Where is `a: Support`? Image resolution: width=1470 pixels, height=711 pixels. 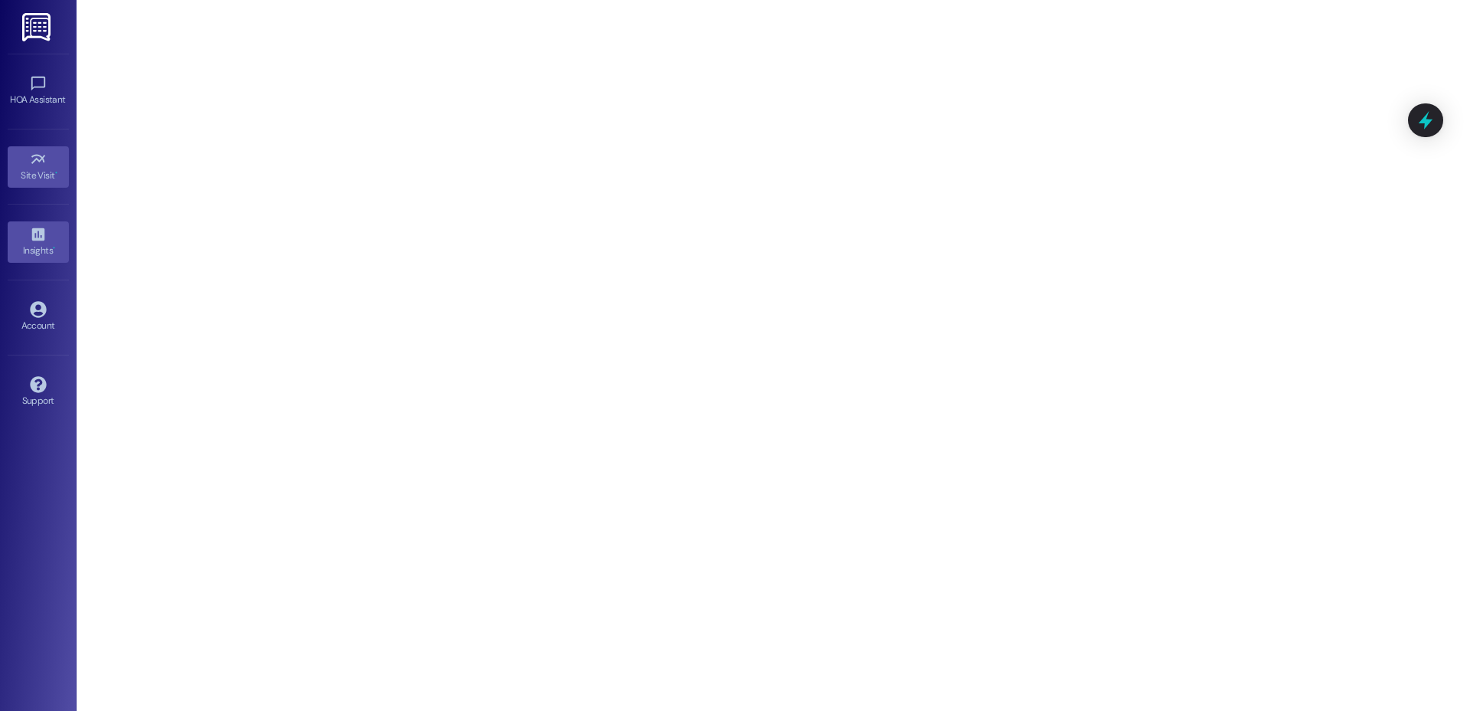 a: Support is located at coordinates (38, 392).